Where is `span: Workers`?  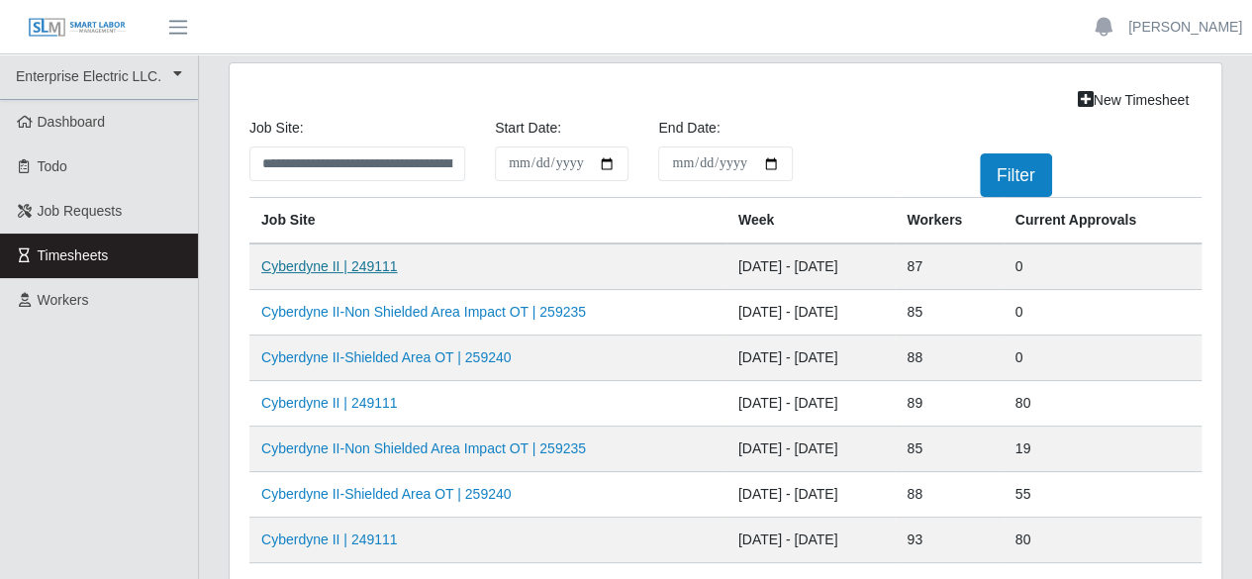
span: Workers is located at coordinates (63, 300).